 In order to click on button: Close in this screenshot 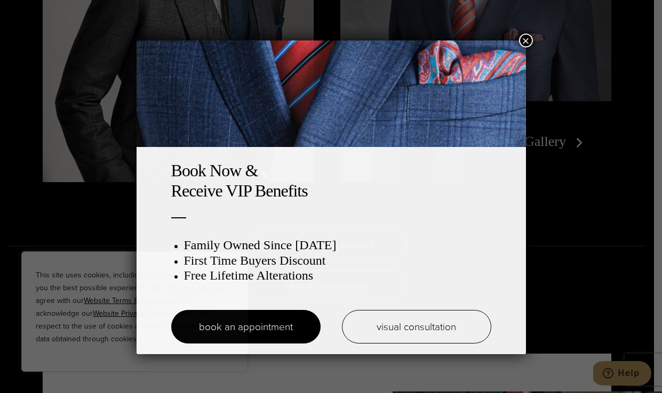, I will do `click(526, 41)`.